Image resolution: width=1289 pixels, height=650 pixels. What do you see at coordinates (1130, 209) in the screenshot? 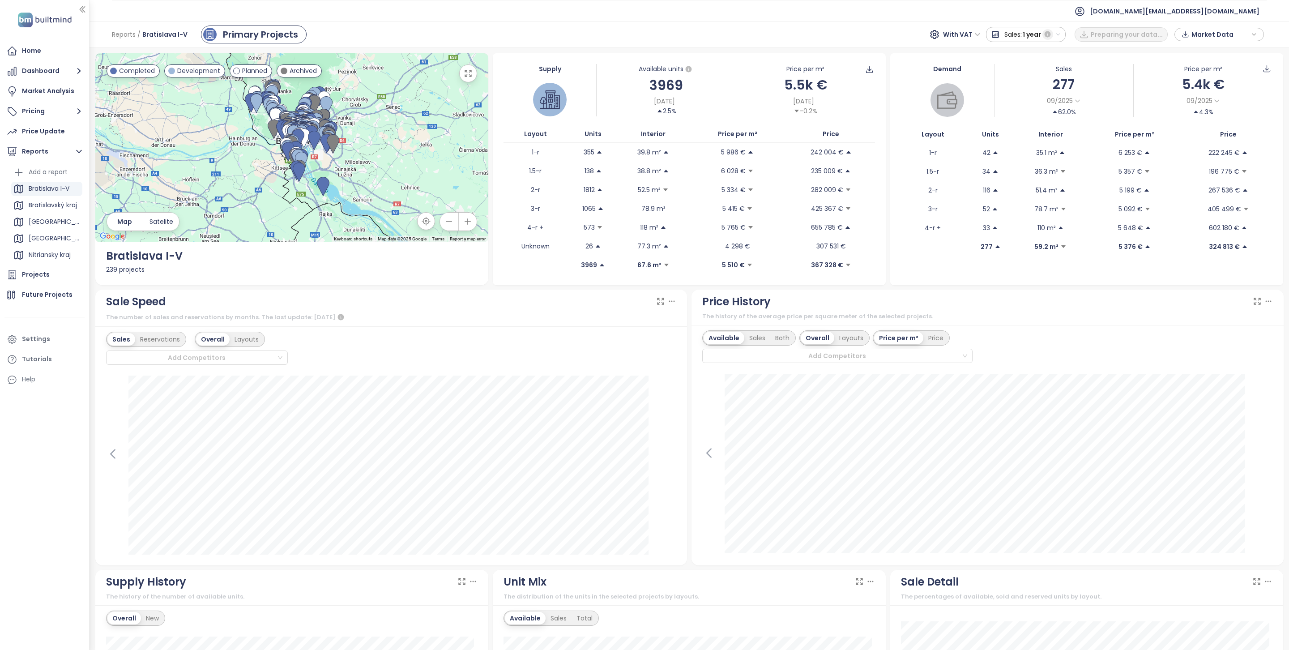
I see `p: 5 092 €` at bounding box center [1130, 209].